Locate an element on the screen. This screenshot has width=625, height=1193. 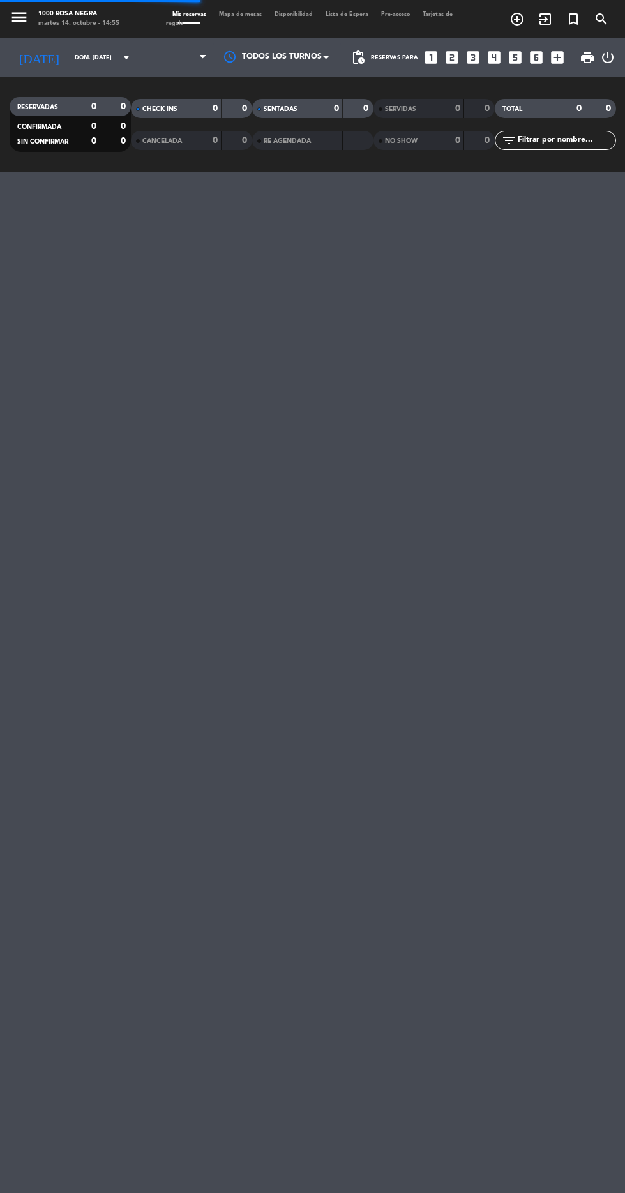
button: menu is located at coordinates (19, 19).